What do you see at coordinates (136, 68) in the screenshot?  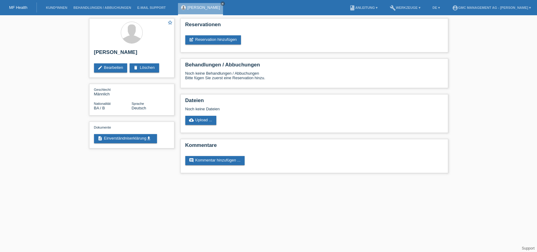 I see `i: delete` at bounding box center [136, 68].